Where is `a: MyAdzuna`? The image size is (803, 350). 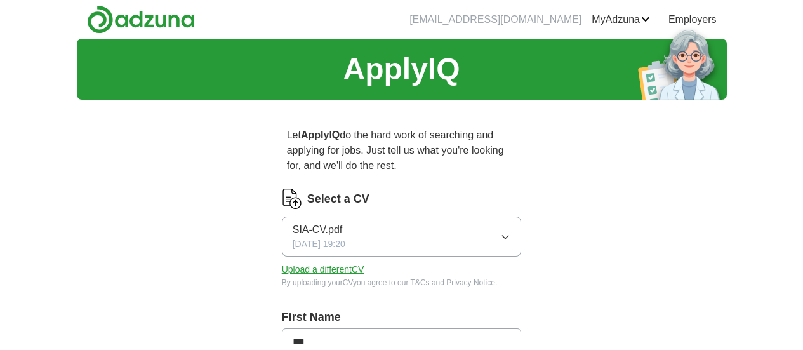 a: MyAdzuna is located at coordinates (621, 20).